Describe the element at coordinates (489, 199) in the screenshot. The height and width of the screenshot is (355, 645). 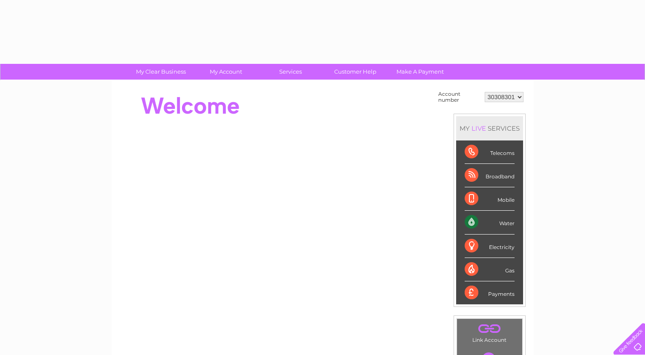
I see `div: Mobile` at that location.